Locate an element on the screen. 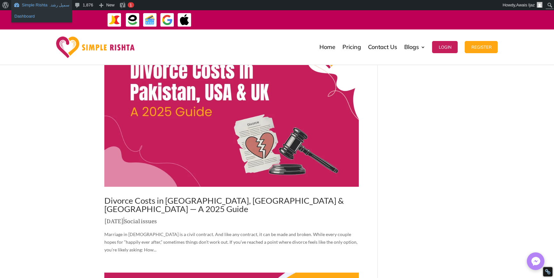 This screenshot has width=554, height=278. button: Register is located at coordinates (481, 47).